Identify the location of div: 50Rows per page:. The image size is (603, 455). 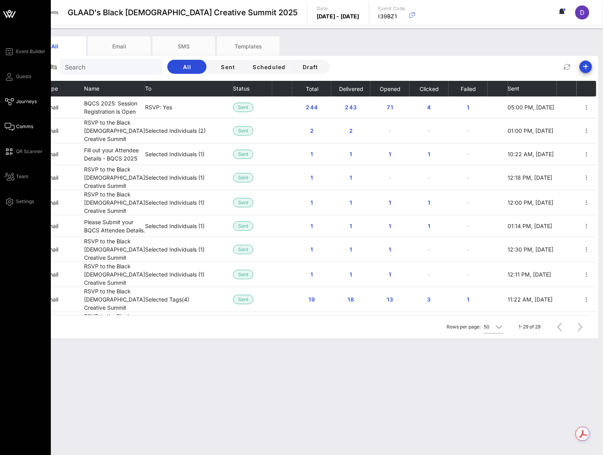
(493, 327).